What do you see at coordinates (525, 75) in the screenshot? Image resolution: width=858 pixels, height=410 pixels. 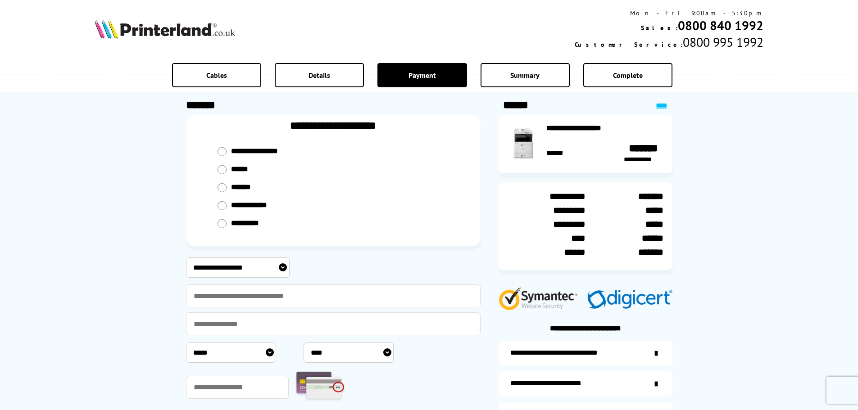 I see `span: Summary` at bounding box center [525, 75].